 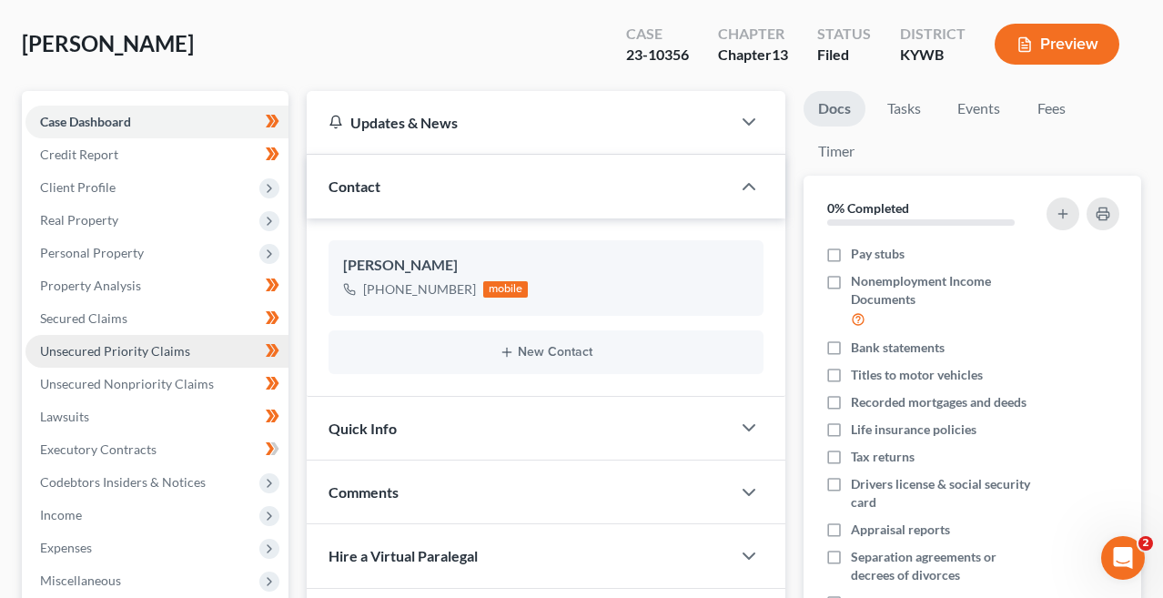 I want to click on span: Real Property, so click(x=79, y=219).